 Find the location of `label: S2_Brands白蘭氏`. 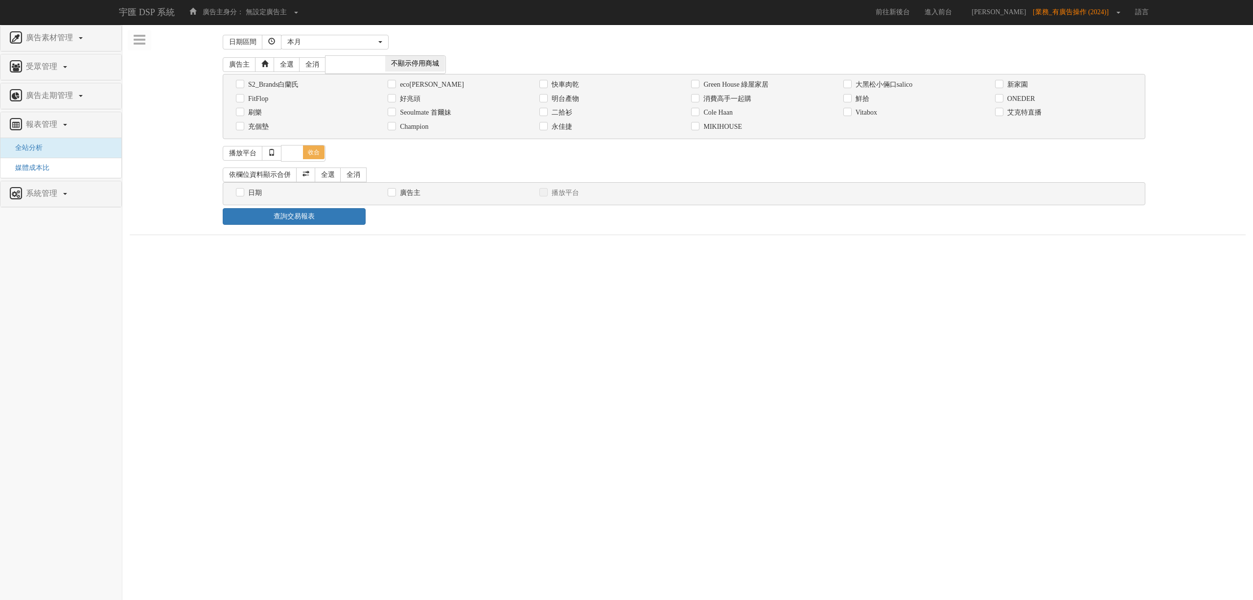

label: S2_Brands白蘭氏 is located at coordinates (272, 85).